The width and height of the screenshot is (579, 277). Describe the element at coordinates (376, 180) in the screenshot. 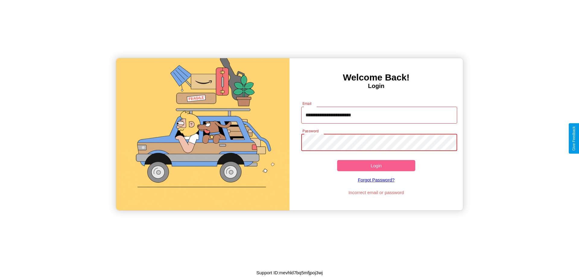

I see `a: Forgot Password?` at that location.